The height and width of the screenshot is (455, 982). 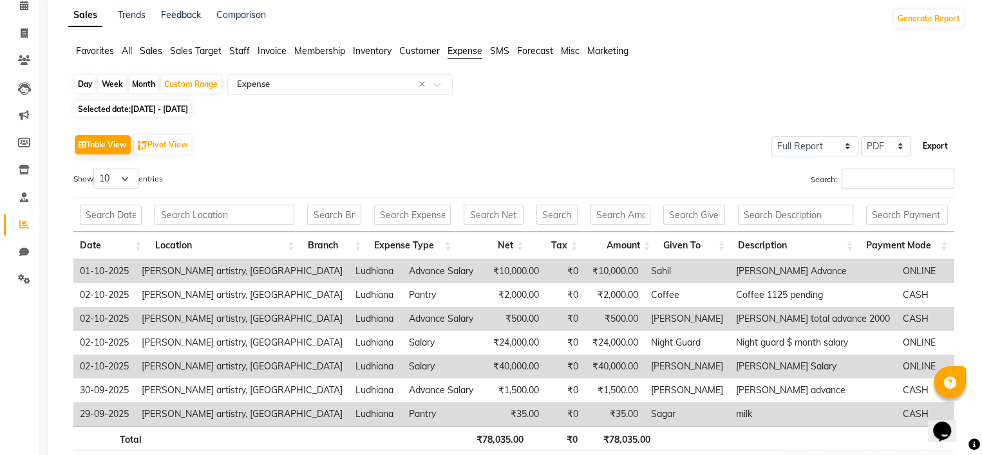 What do you see at coordinates (111, 439) in the screenshot?
I see `th: Total` at bounding box center [111, 439].